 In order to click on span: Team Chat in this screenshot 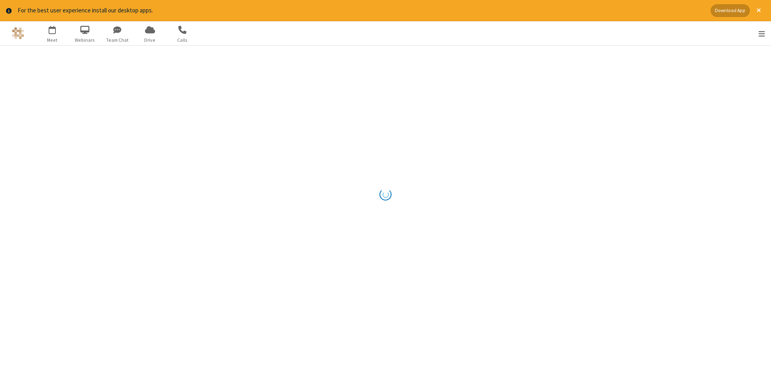, I will do `click(117, 40)`.